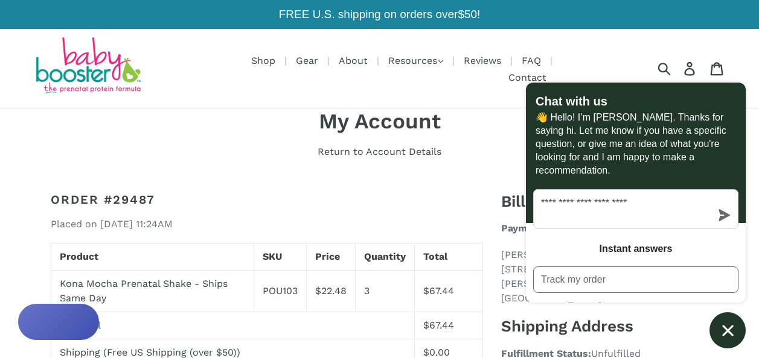  Describe the element at coordinates (604, 202) in the screenshot. I see `h3: Billing Address` at that location.